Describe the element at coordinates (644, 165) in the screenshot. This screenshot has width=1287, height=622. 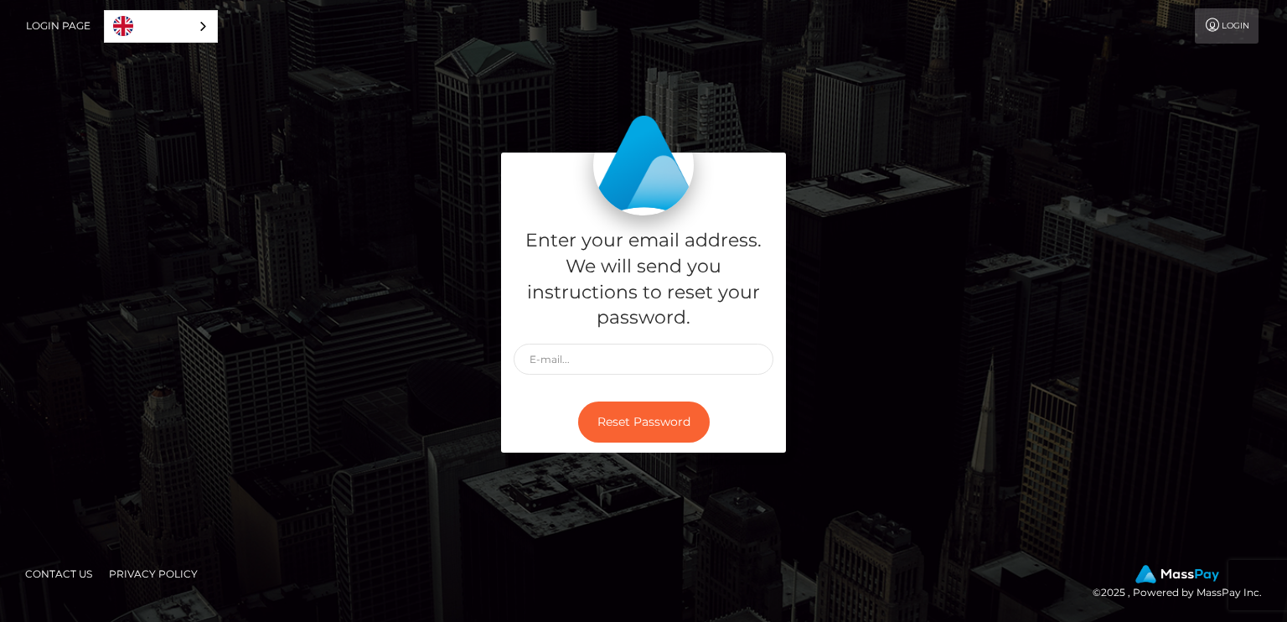
I see `img: MassPay Login` at that location.